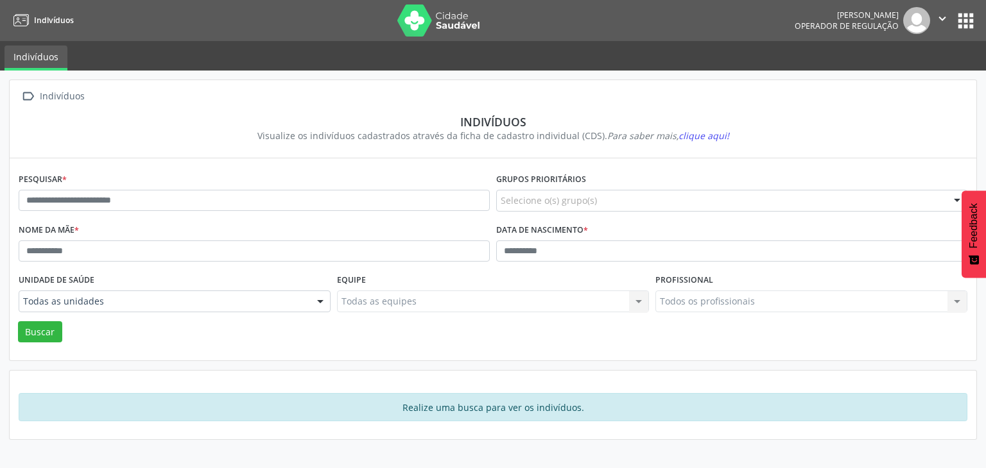 The image size is (986, 468). What do you see at coordinates (493, 135) in the screenshot?
I see `div: Visualize os indivíduos cadastrados através da ficha de cadastro individual (CDS).` at bounding box center [493, 135].